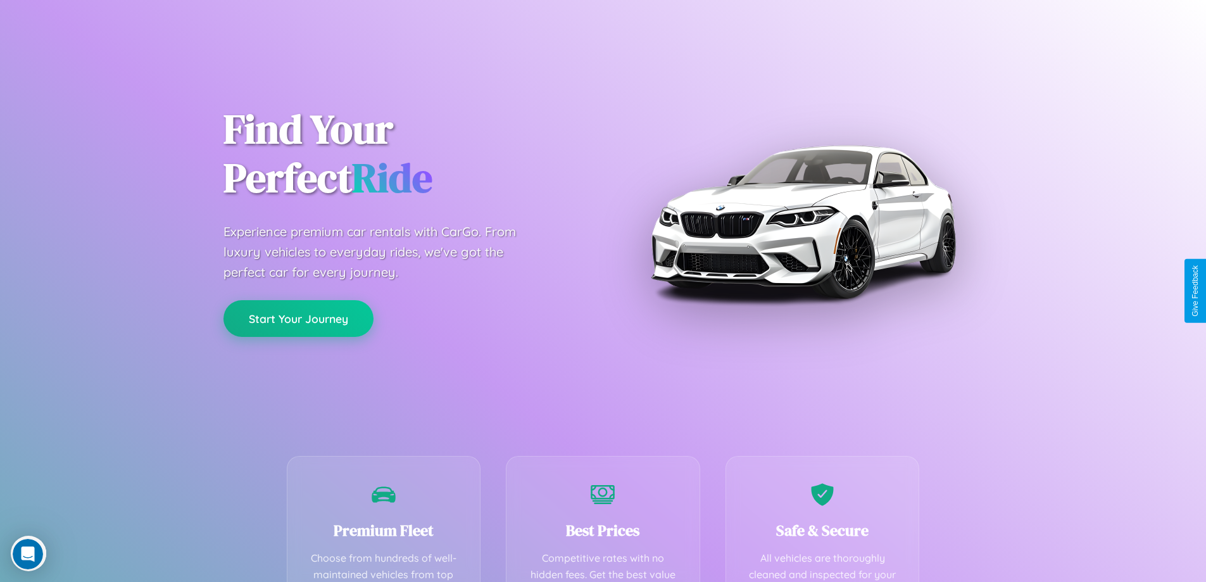  Describe the element at coordinates (603, 530) in the screenshot. I see `h3: Best Prices` at that location.